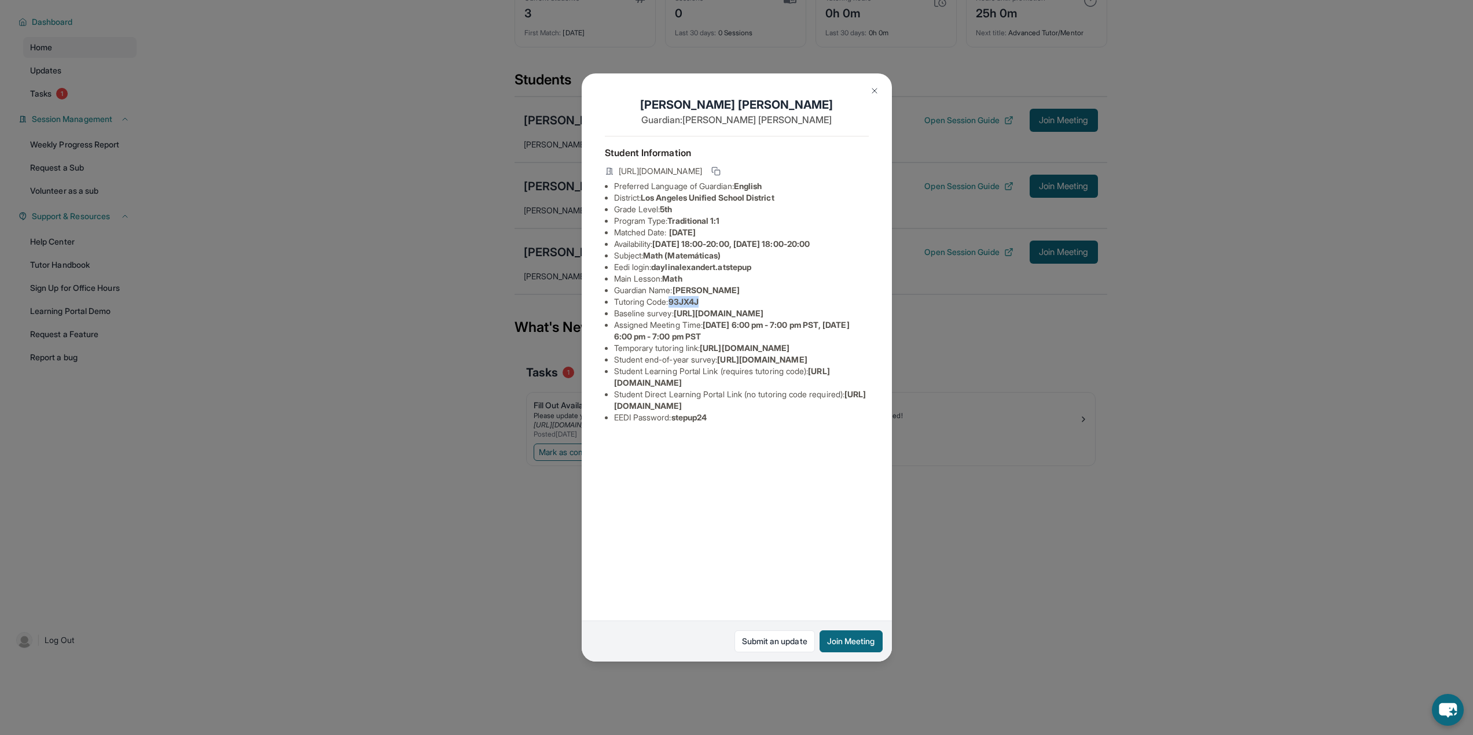 The width and height of the screenshot is (1473, 735). What do you see at coordinates (682, 255) in the screenshot?
I see `span: Math (Matemáticas)` at bounding box center [682, 255].